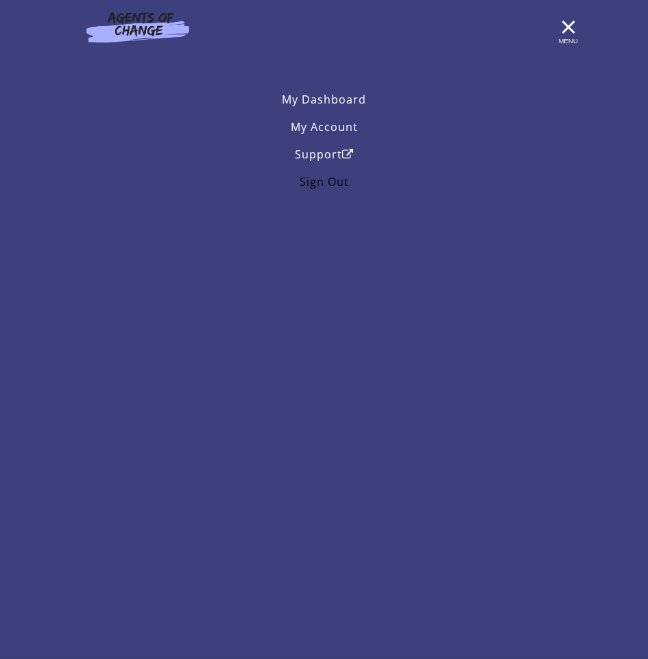 The image size is (648, 659). What do you see at coordinates (568, 27) in the screenshot?
I see `span: Toggle menu` at bounding box center [568, 27].